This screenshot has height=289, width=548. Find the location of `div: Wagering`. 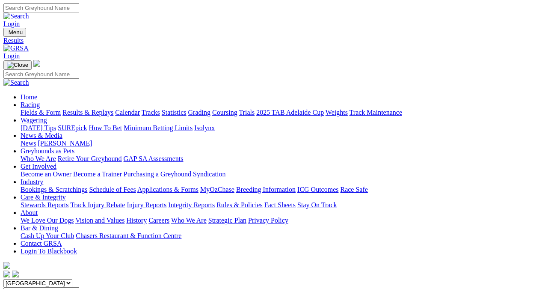

div: Wagering is located at coordinates (282, 128).